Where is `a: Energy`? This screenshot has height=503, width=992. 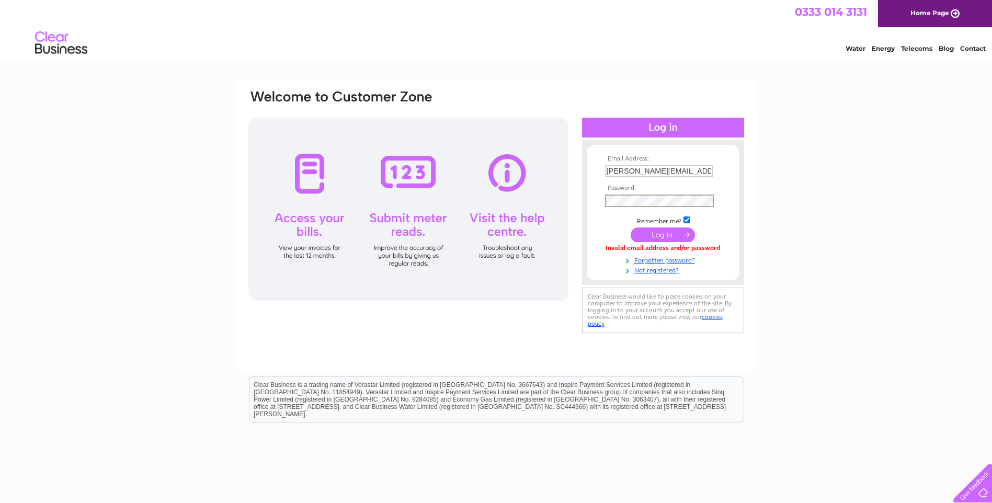
a: Energy is located at coordinates (884, 48).